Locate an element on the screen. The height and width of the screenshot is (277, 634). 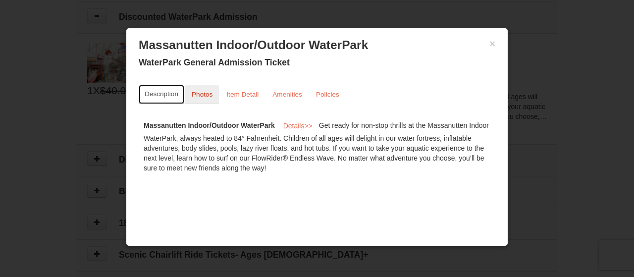
small: Policies is located at coordinates (327, 94).